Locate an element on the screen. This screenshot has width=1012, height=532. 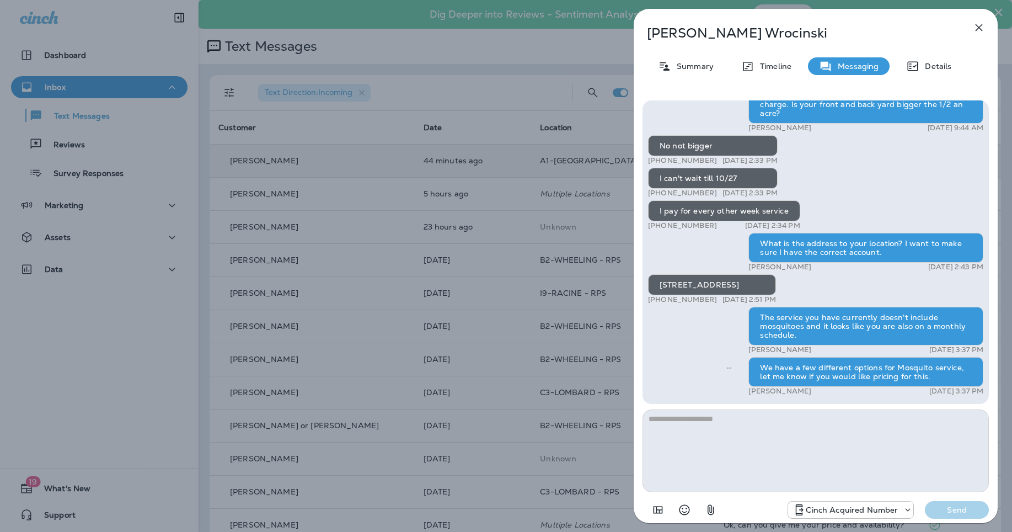
button: Select an emoji is located at coordinates (684, 510).